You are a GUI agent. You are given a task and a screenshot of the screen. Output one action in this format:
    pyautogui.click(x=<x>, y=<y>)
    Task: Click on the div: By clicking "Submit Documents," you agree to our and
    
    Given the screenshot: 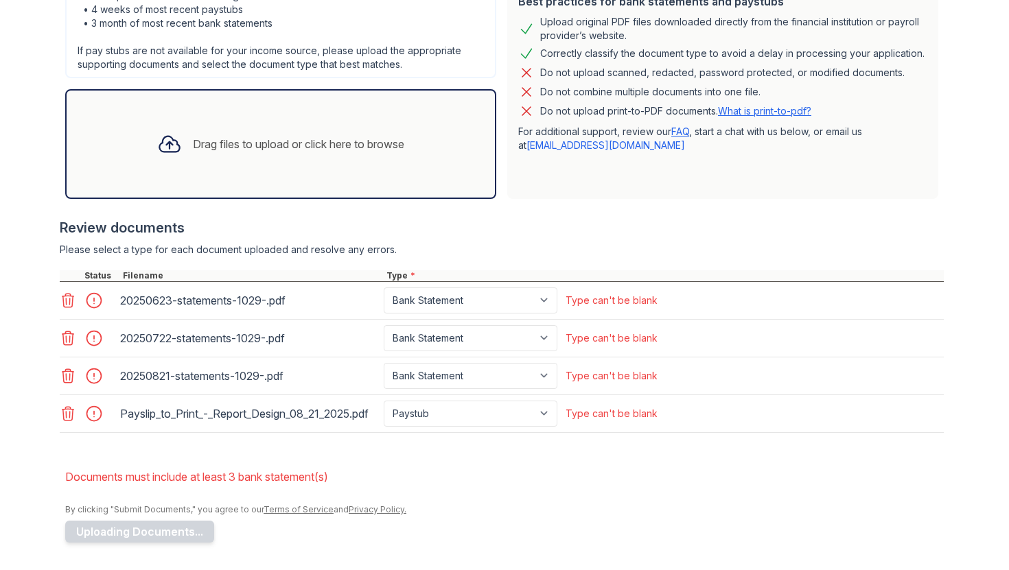 What is the action you would take?
    pyautogui.click(x=505, y=510)
    